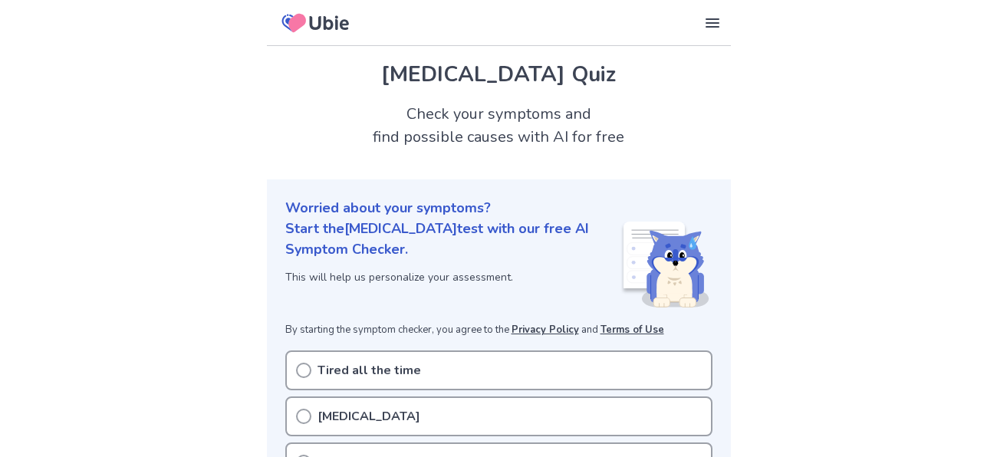 This screenshot has width=997, height=457. Describe the element at coordinates (545, 330) in the screenshot. I see `a: Privacy Policy` at that location.